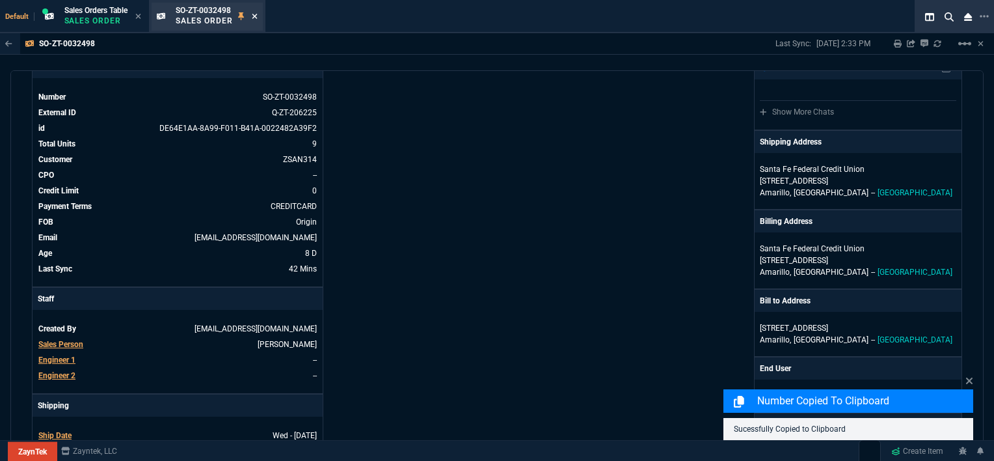 This screenshot has width=994, height=461. What do you see at coordinates (46, 175) in the screenshot?
I see `span: CPO` at bounding box center [46, 175].